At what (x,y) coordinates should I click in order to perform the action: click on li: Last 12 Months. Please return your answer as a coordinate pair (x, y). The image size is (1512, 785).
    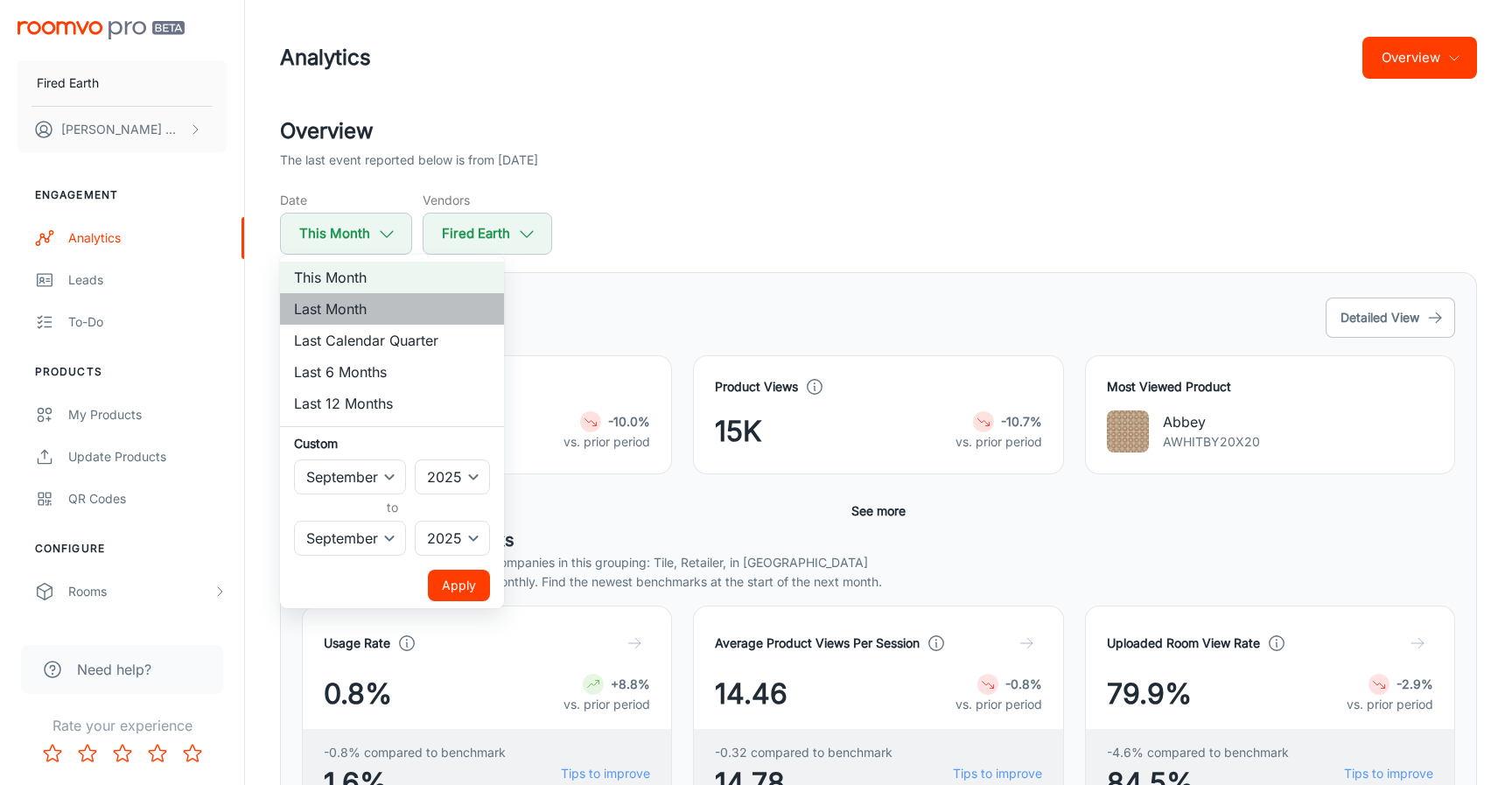
    Looking at the image, I should click on (392, 404).